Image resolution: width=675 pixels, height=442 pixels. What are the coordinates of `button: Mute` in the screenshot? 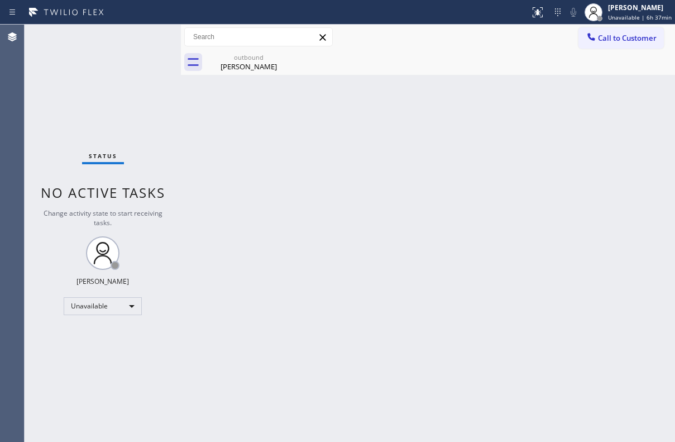 It's located at (573, 12).